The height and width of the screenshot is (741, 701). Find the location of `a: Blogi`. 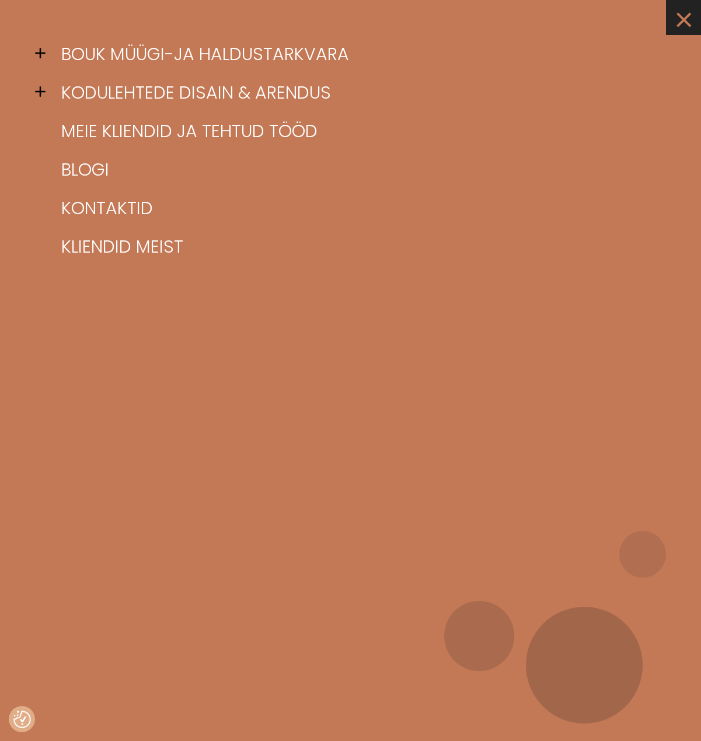

a: Blogi is located at coordinates (359, 170).